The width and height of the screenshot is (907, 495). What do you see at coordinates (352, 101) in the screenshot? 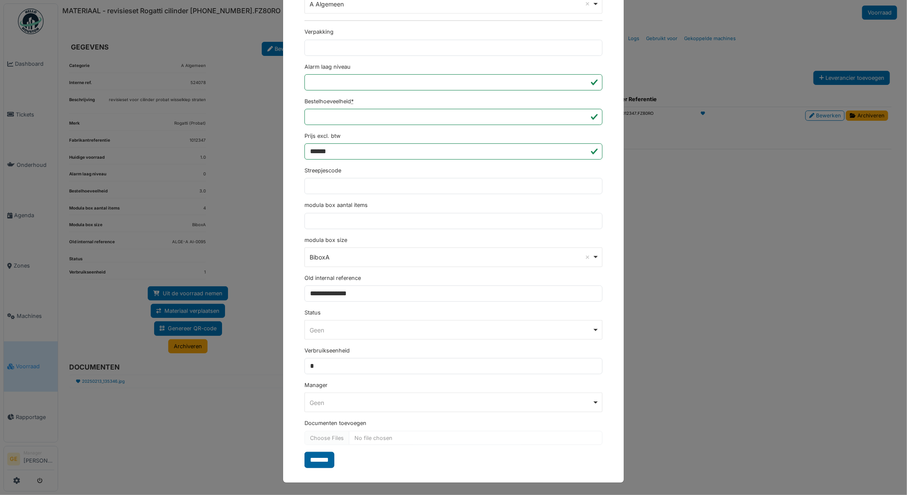
I see `abbr: Verplicht` at bounding box center [352, 101].